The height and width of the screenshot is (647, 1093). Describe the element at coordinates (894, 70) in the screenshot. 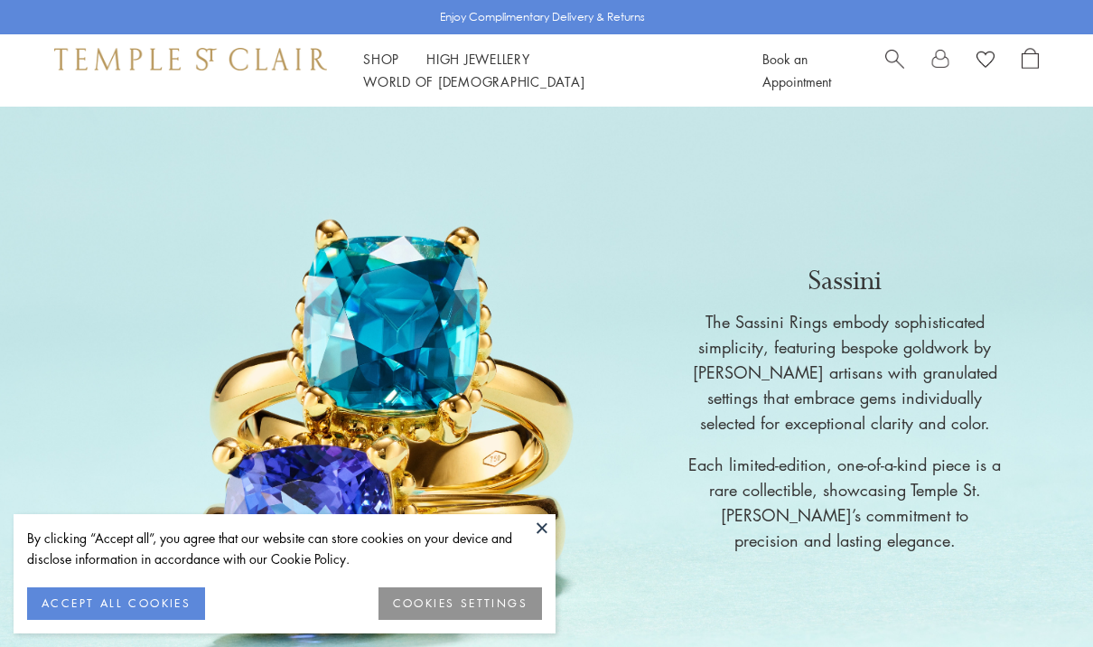

I see `a: Search` at that location.